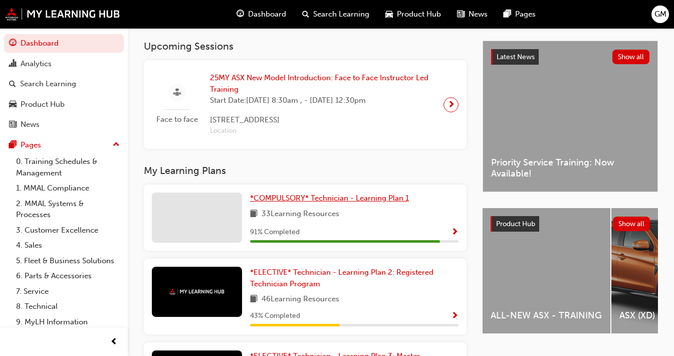  What do you see at coordinates (546, 315) in the screenshot?
I see `span: ALL-NEW ASX - TRAINING` at bounding box center [546, 315].